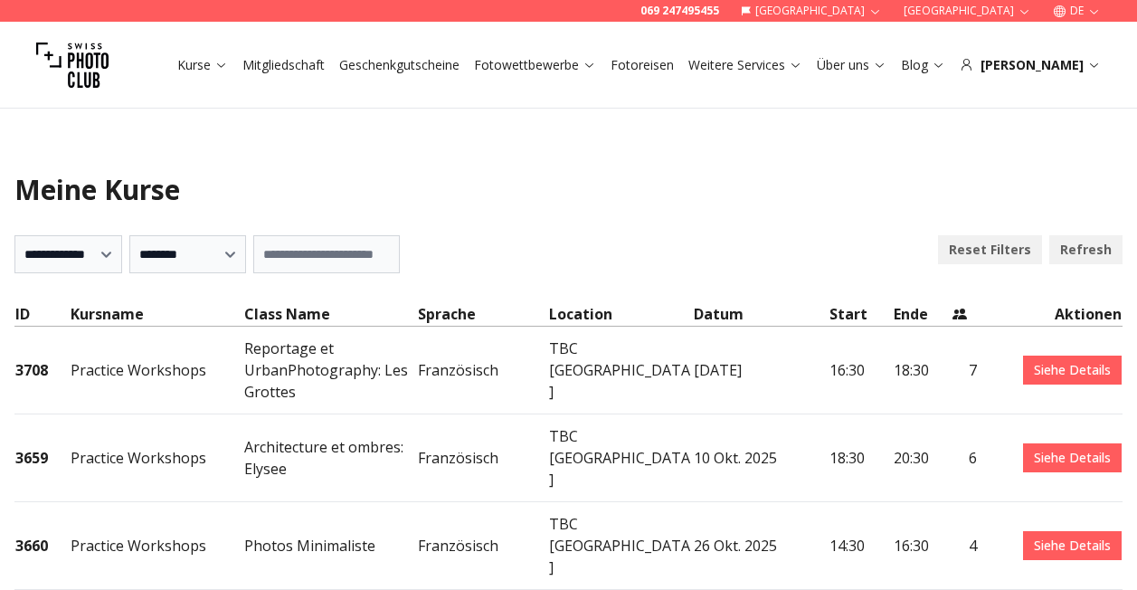 The height and width of the screenshot is (590, 1137). Describe the element at coordinates (964, 370) in the screenshot. I see `td: 7` at that location.